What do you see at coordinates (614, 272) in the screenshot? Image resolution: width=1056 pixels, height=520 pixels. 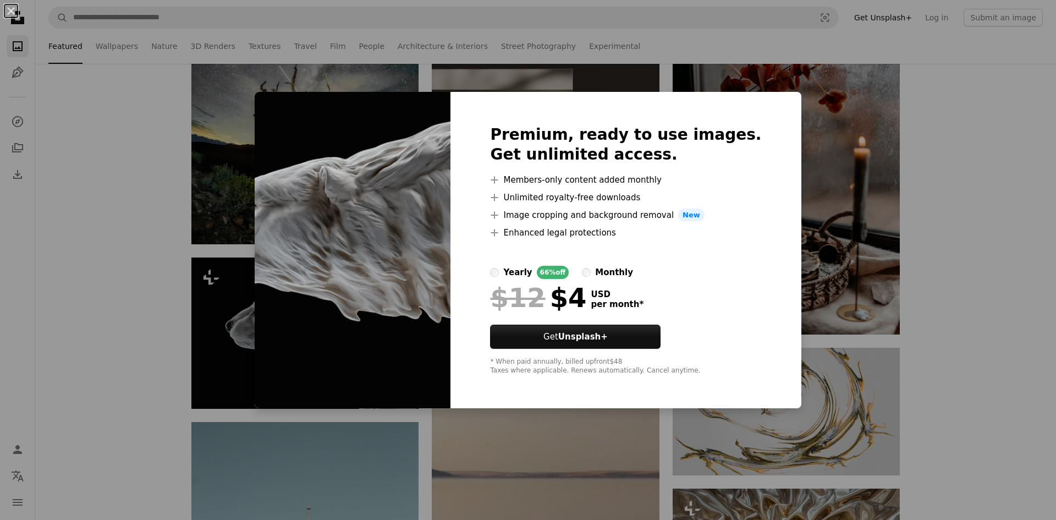 I see `div: monthly` at bounding box center [614, 272].